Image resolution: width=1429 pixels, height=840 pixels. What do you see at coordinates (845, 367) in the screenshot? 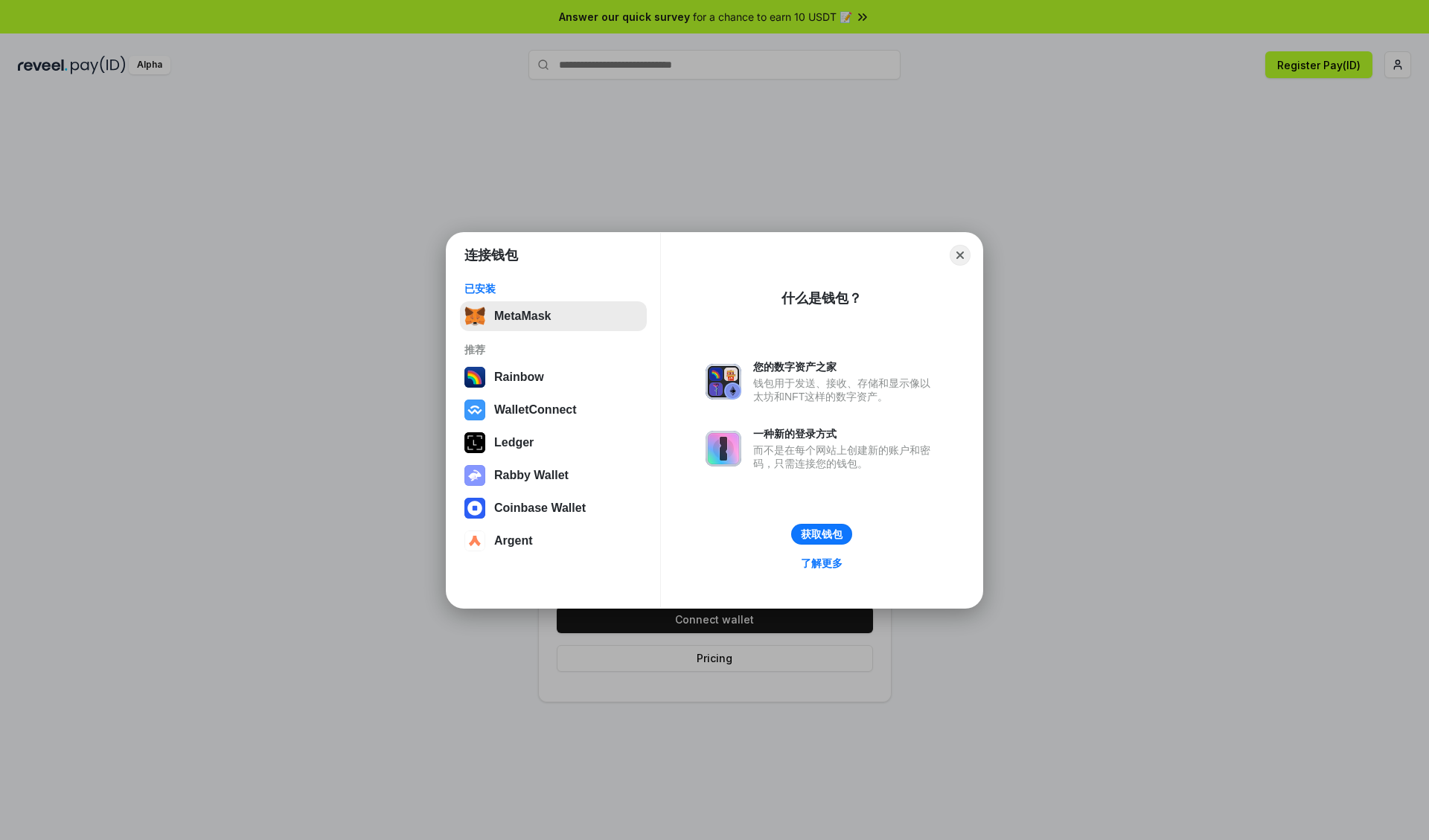
I see `div: 您的数字资产之家` at bounding box center [845, 367].